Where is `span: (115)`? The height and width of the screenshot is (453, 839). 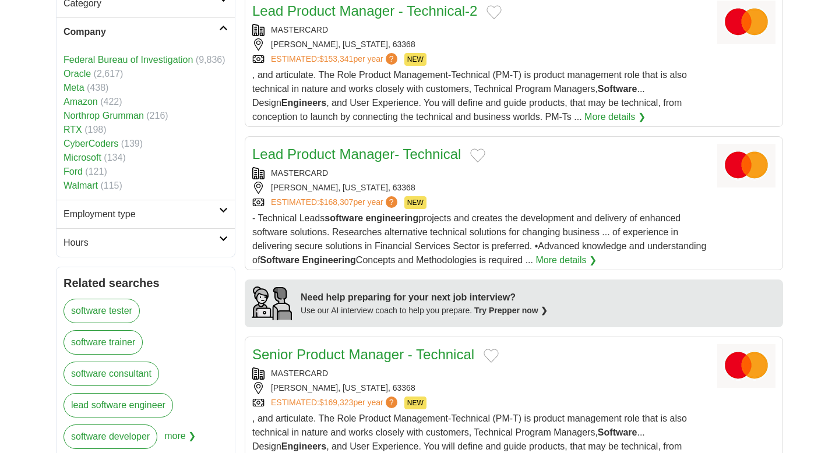 span: (115) is located at coordinates (111, 185).